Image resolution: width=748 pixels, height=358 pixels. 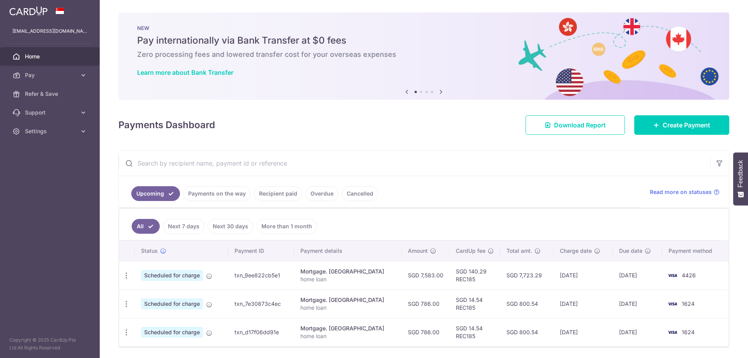 I want to click on td: SGD 7,583.00, so click(x=425, y=275).